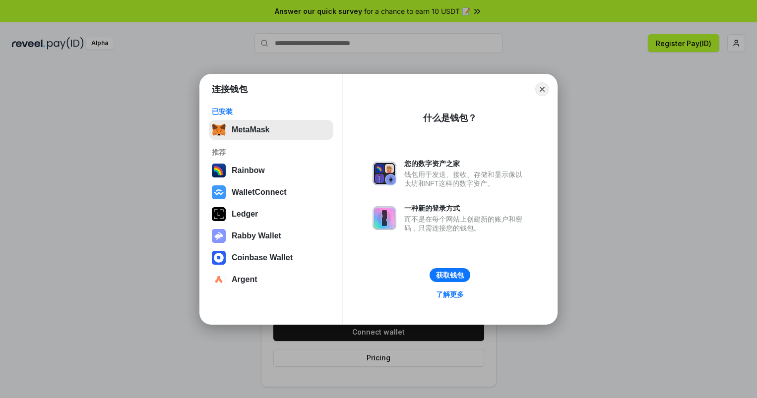  Describe the element at coordinates (450, 118) in the screenshot. I see `div: 什么是钱包？` at that location.